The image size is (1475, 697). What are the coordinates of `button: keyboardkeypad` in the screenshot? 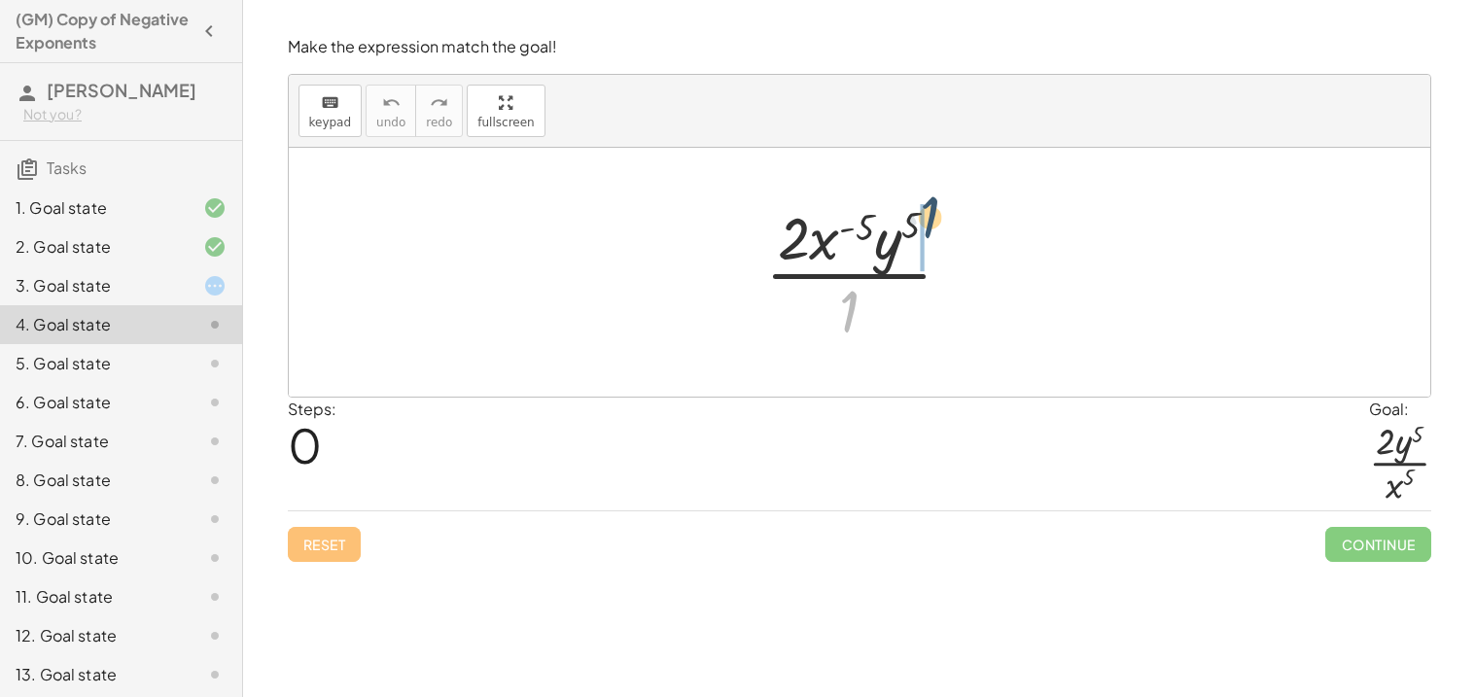 It's located at (331, 111).